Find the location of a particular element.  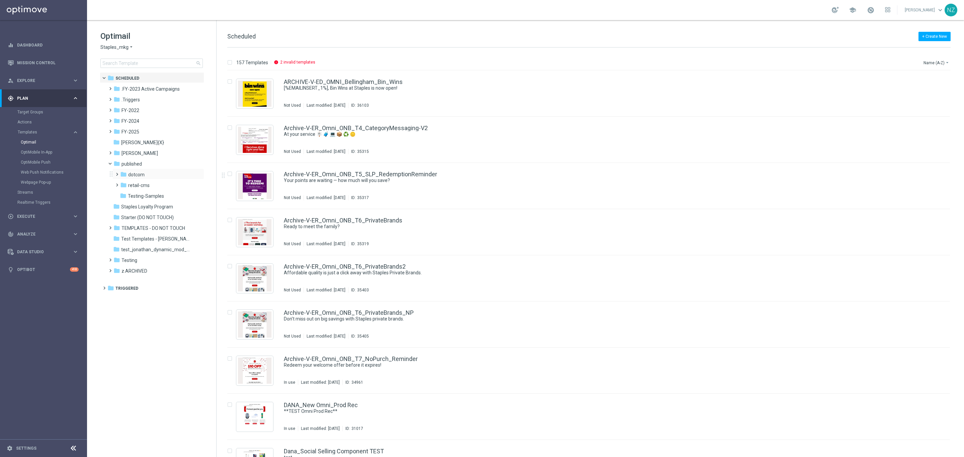

img: 35403.jpeg is located at coordinates (255, 278).